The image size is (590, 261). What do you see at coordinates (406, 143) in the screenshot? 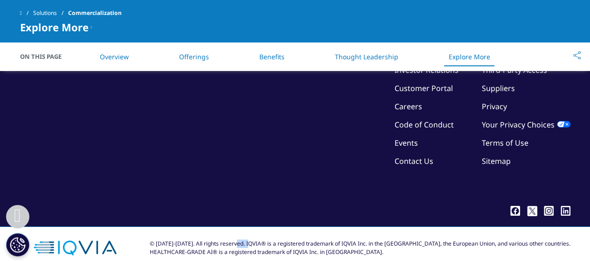
I see `a: Events` at bounding box center [406, 143].